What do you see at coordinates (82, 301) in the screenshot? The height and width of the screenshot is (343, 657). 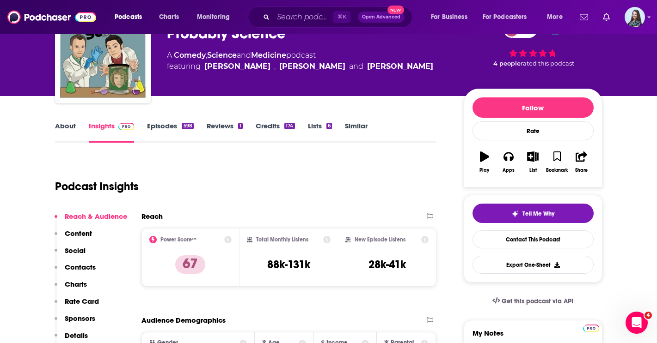 I see `p: Rate Card` at bounding box center [82, 301].